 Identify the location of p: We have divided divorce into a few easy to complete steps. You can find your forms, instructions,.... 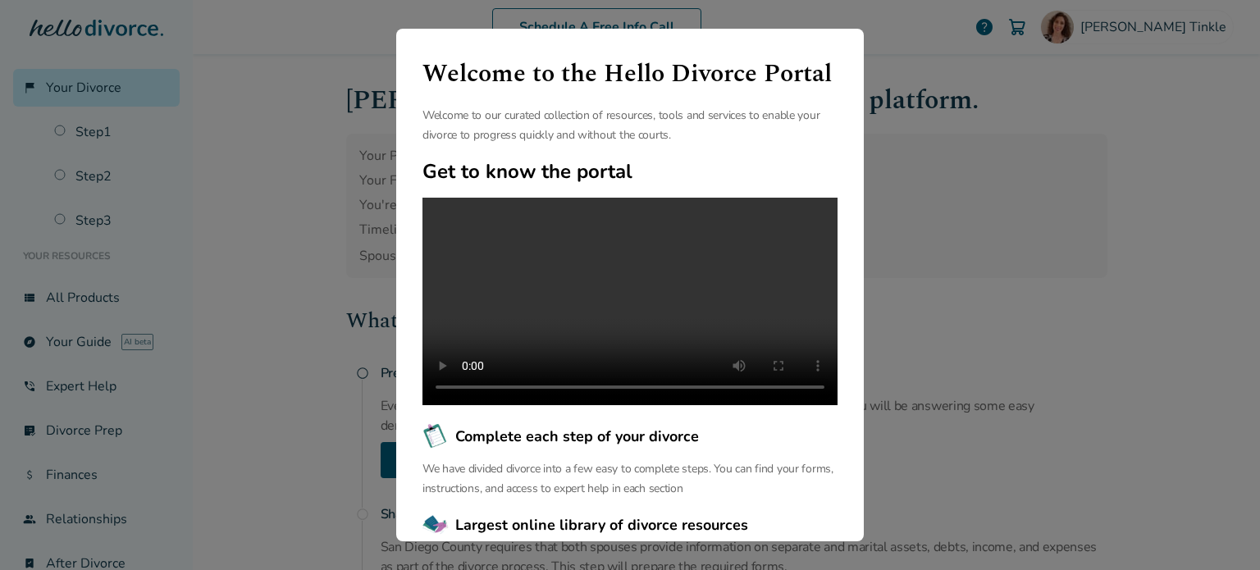
(630, 479).